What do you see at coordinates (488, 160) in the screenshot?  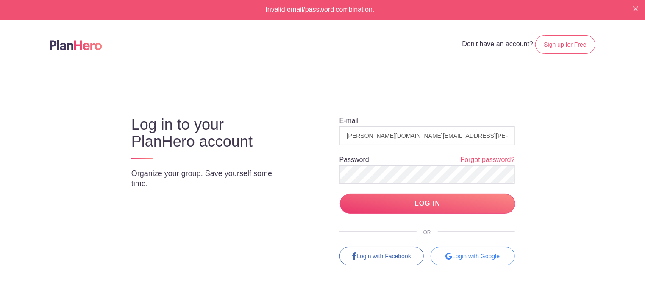 I see `a: Forgot password?` at bounding box center [488, 160].